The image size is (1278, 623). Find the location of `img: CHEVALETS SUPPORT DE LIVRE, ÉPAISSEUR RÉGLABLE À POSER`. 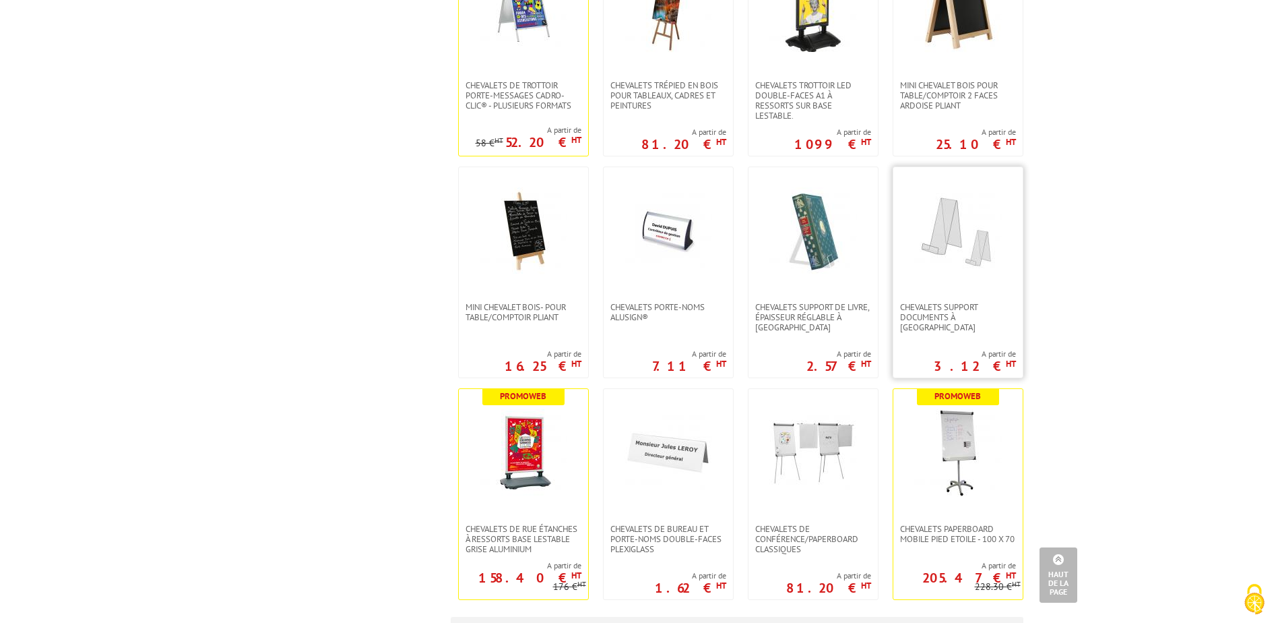

img: CHEVALETS SUPPORT DE LIVRE, ÉPAISSEUR RÉGLABLE À POSER is located at coordinates (813, 231).